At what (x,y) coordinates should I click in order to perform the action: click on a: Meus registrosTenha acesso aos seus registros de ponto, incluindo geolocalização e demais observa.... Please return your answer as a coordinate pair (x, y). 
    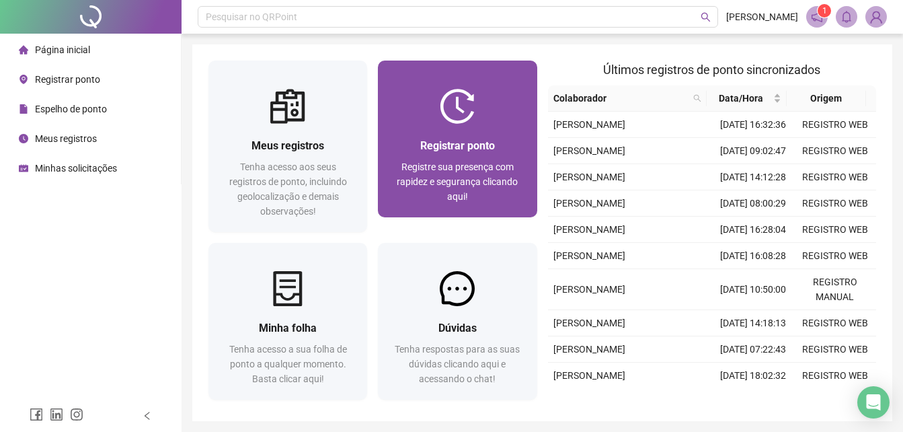
    Looking at the image, I should click on (288, 146).